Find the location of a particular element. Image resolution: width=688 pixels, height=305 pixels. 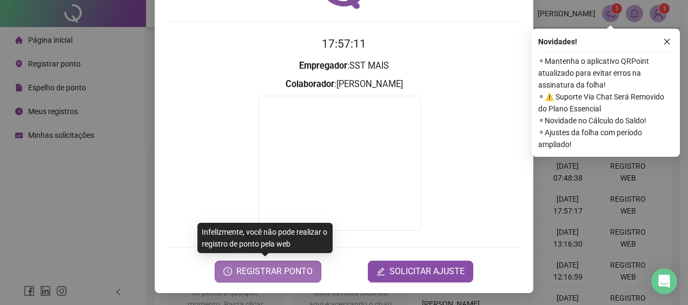

span: close is located at coordinates (667, 42).